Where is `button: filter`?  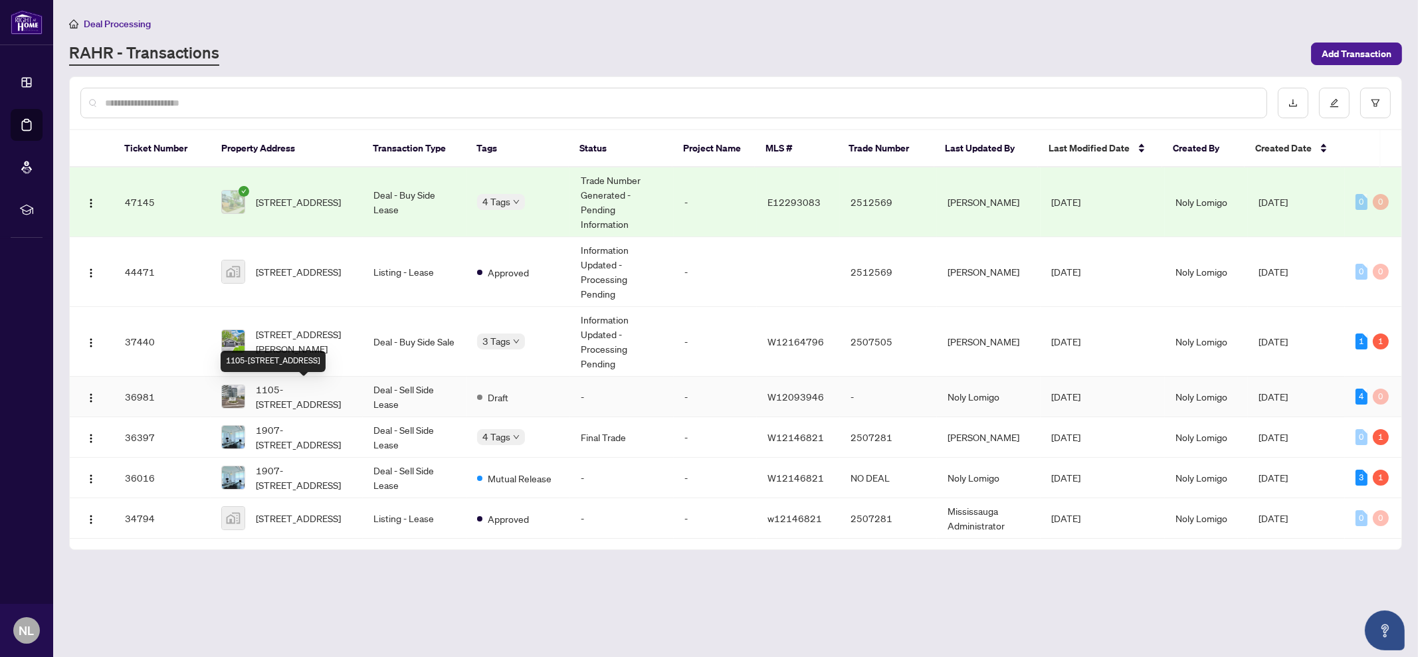
button: filter is located at coordinates (1376, 103).